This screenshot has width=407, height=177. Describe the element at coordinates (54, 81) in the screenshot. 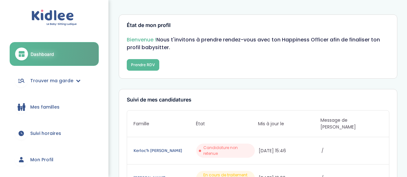

I see `a: Trouver ma garde` at that location.